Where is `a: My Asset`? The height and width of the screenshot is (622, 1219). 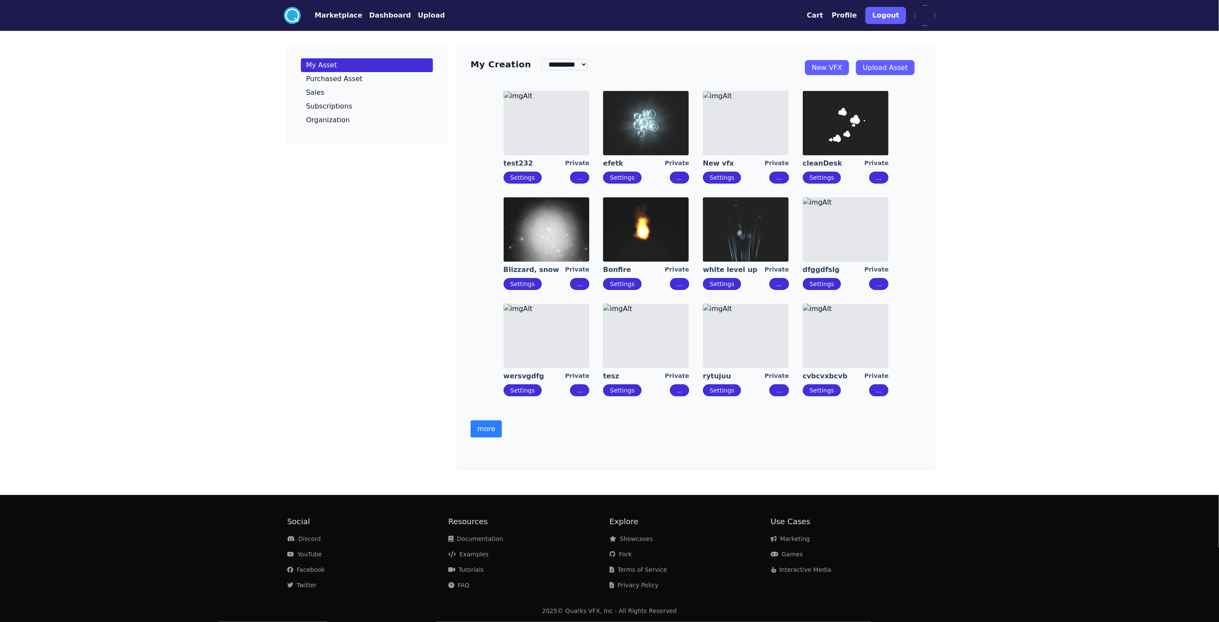
a: My Asset is located at coordinates (367, 65).